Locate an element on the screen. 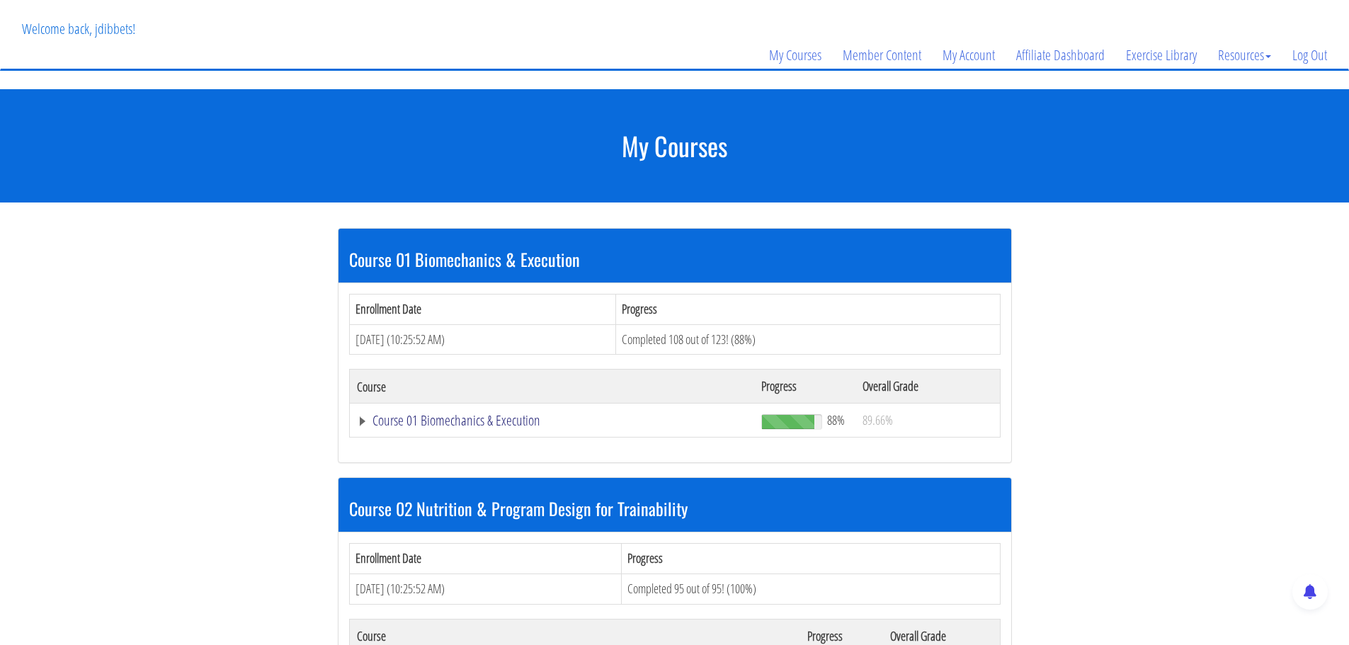 The width and height of the screenshot is (1349, 645). td: Completed 95 out of 95! (100%) is located at coordinates (810, 589).